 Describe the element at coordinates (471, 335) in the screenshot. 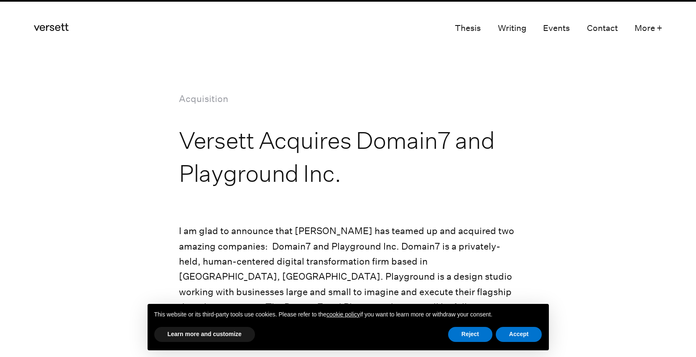

I see `button: Reject` at that location.